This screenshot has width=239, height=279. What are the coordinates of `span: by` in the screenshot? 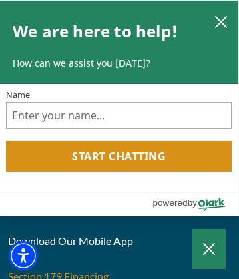 It's located at (193, 203).